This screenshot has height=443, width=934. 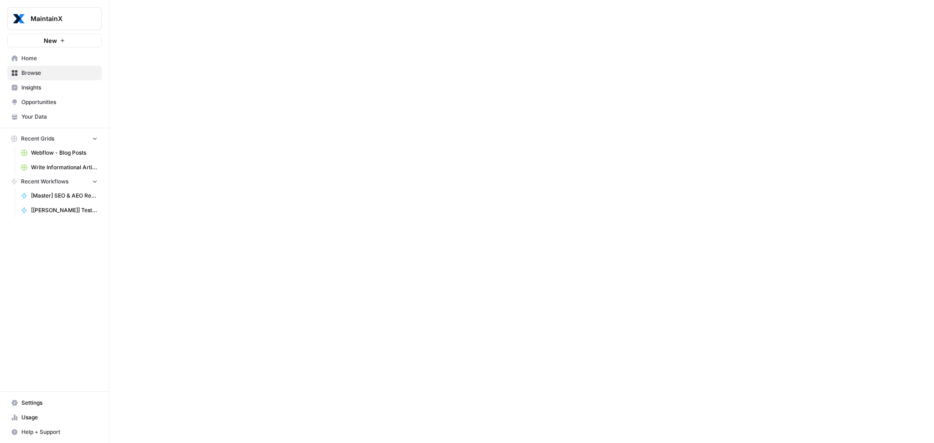 What do you see at coordinates (54, 117) in the screenshot?
I see `a: Your Data` at bounding box center [54, 117].